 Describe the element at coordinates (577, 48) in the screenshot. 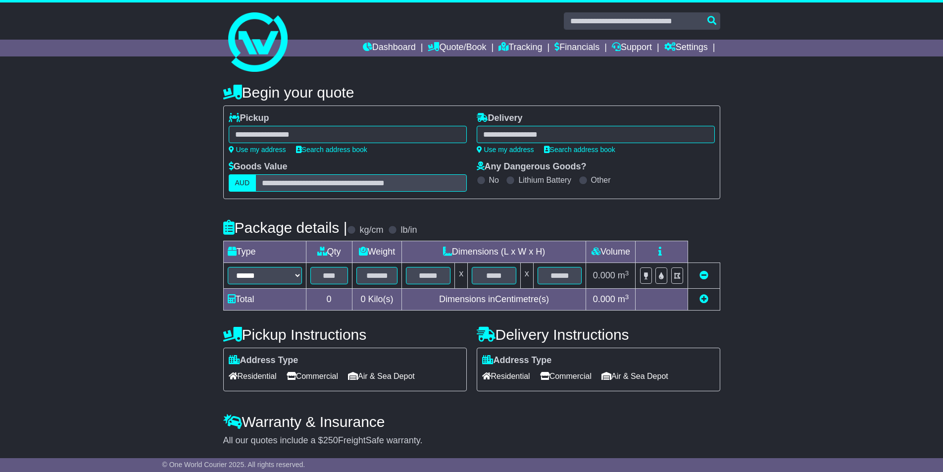

I see `a: Financials` at that location.